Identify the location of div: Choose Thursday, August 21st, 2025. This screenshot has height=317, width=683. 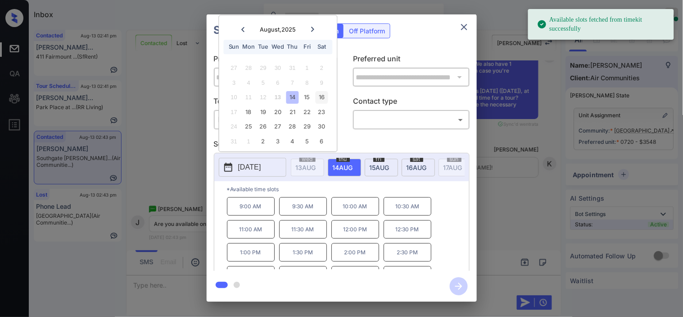
(292, 112).